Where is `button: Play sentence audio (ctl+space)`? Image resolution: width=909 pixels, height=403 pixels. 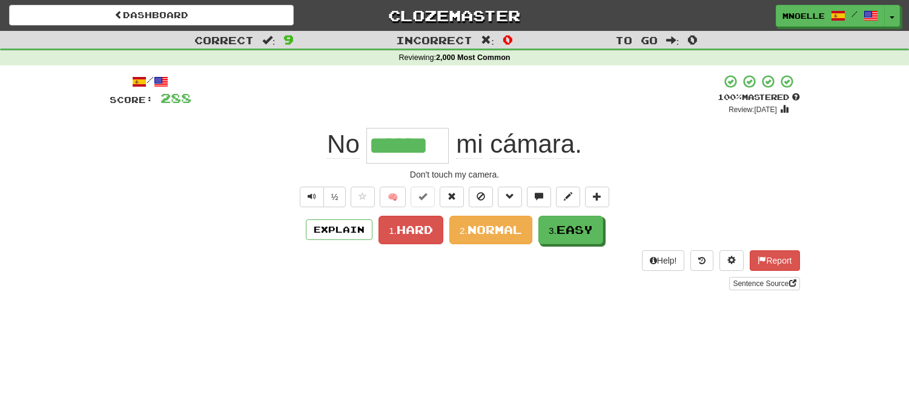 button: Play sentence audio (ctl+space) is located at coordinates (312, 197).